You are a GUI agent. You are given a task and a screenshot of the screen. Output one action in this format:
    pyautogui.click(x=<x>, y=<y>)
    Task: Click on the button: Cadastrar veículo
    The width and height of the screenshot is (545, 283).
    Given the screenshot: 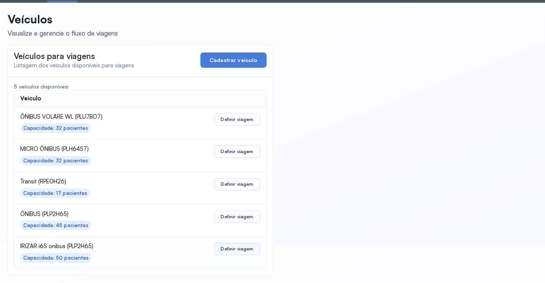 What is the action you would take?
    pyautogui.click(x=233, y=60)
    